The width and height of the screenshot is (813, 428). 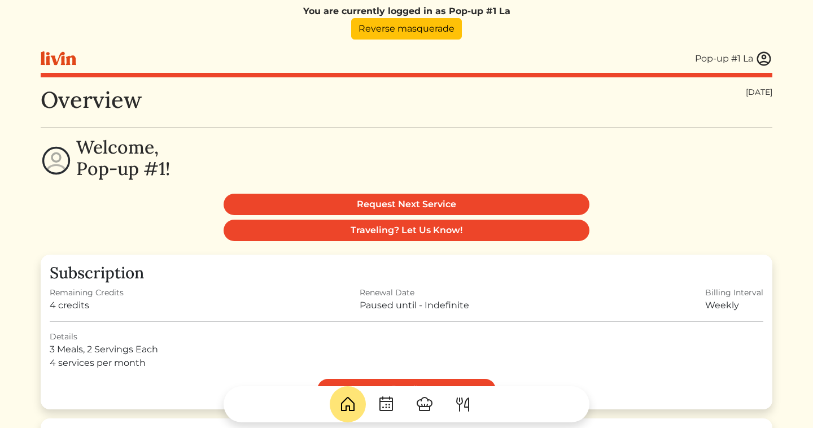 I want to click on img: ChefHat-a374fb509e4f37eb0702ca99f5f64f3b6956810f32a249b33092029f8484b388.svg, so click(x=424, y=404).